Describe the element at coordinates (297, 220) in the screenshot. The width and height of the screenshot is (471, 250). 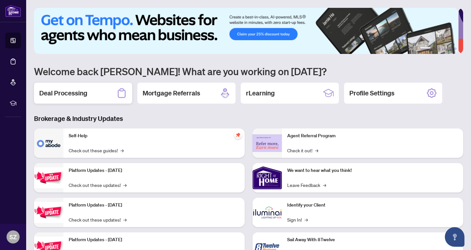
I see `a: Sign In!→` at that location.